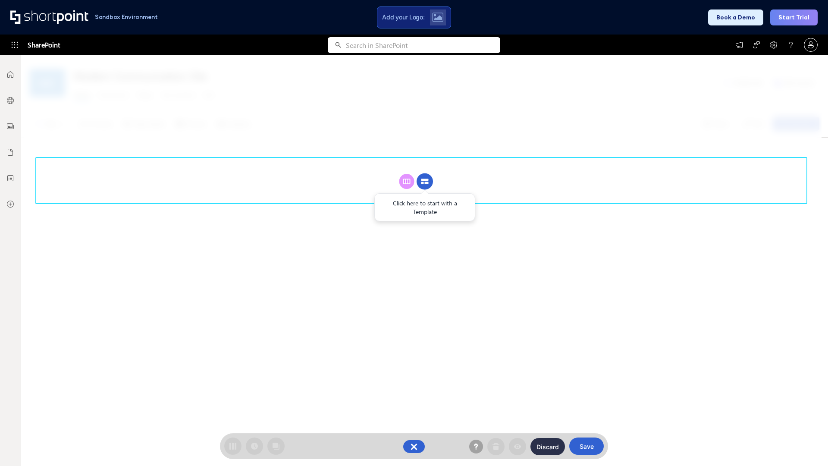 The height and width of the screenshot is (466, 828). What do you see at coordinates (587, 446) in the screenshot?
I see `button: Save` at bounding box center [587, 446].